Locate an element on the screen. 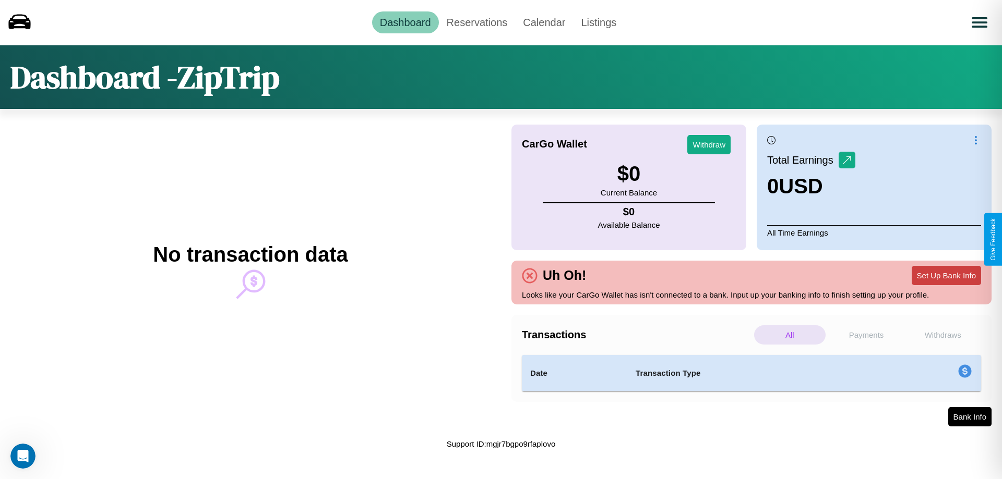  h4: CarGo Wallet is located at coordinates (554, 144).